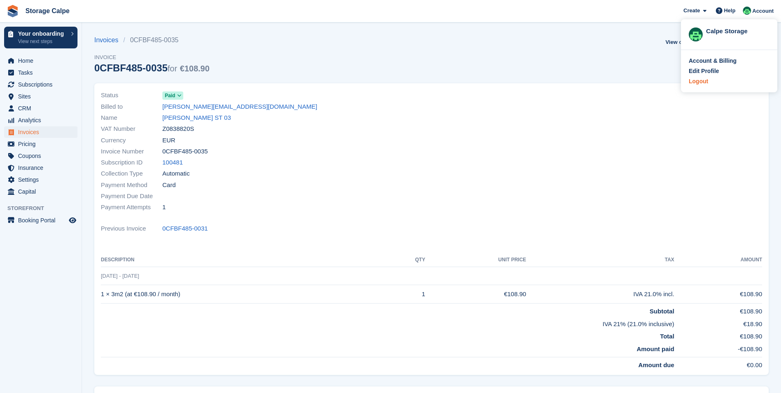 The height and width of the screenshot is (393, 781). I want to click on span: Payment Method, so click(132, 185).